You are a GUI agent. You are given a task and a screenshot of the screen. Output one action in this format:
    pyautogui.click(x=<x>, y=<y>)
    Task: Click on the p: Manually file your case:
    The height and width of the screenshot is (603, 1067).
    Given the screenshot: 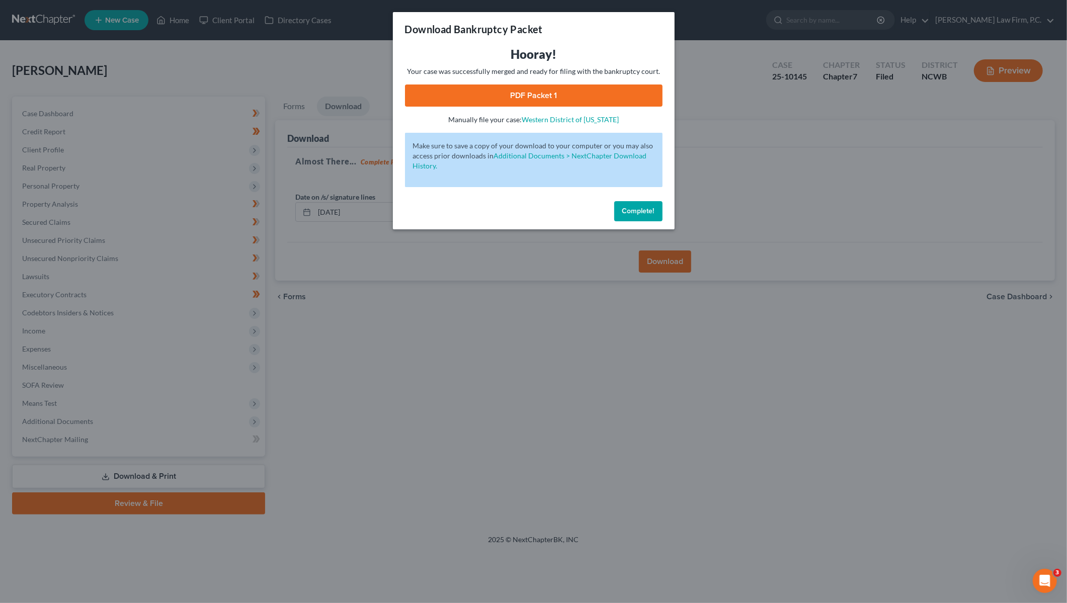 What is the action you would take?
    pyautogui.click(x=534, y=120)
    